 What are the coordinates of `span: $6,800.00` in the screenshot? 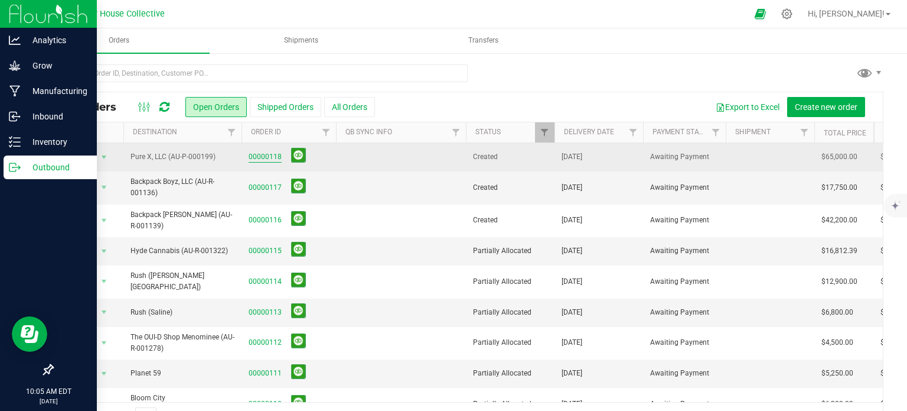 It's located at (838, 312).